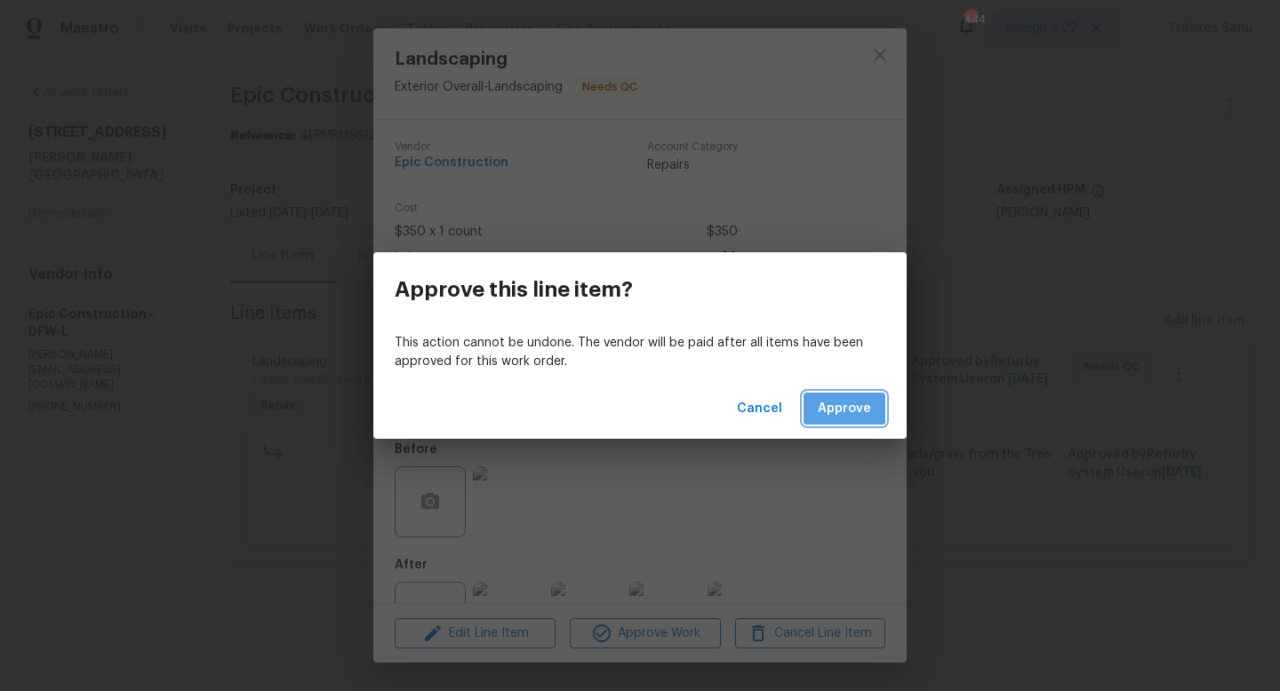 The image size is (1280, 691). I want to click on span: Approve, so click(844, 409).